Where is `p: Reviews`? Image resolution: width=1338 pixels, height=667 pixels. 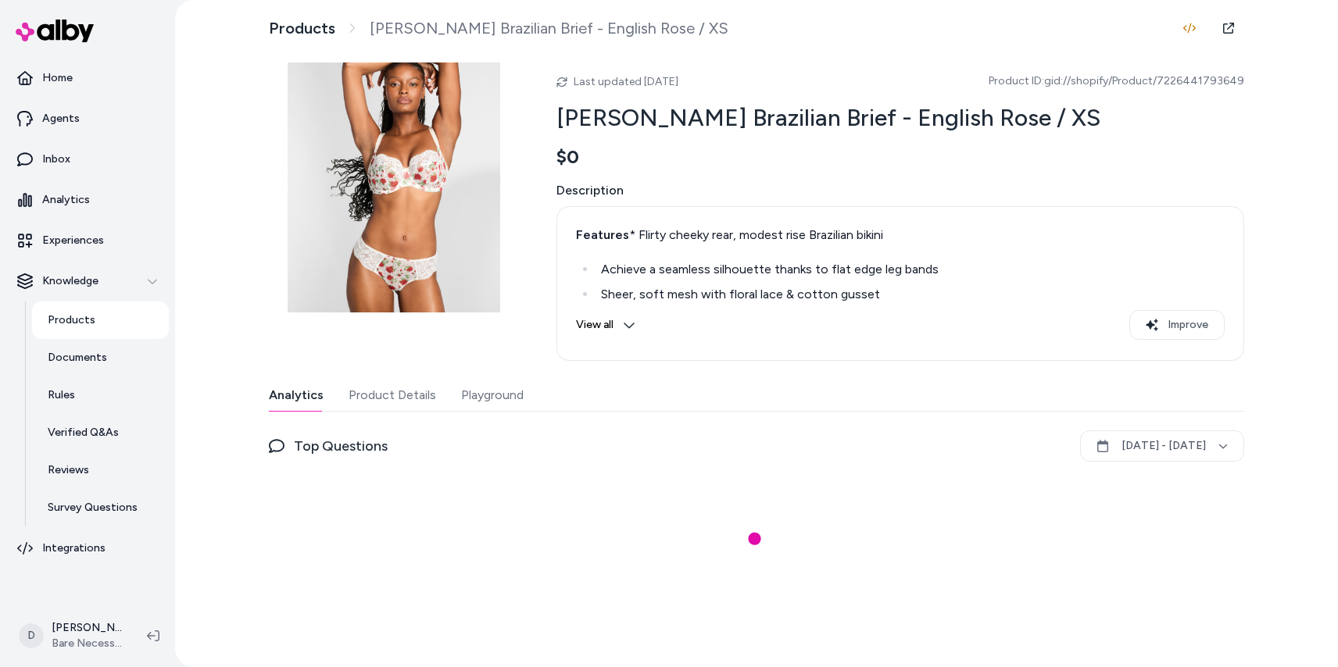 p: Reviews is located at coordinates (68, 470).